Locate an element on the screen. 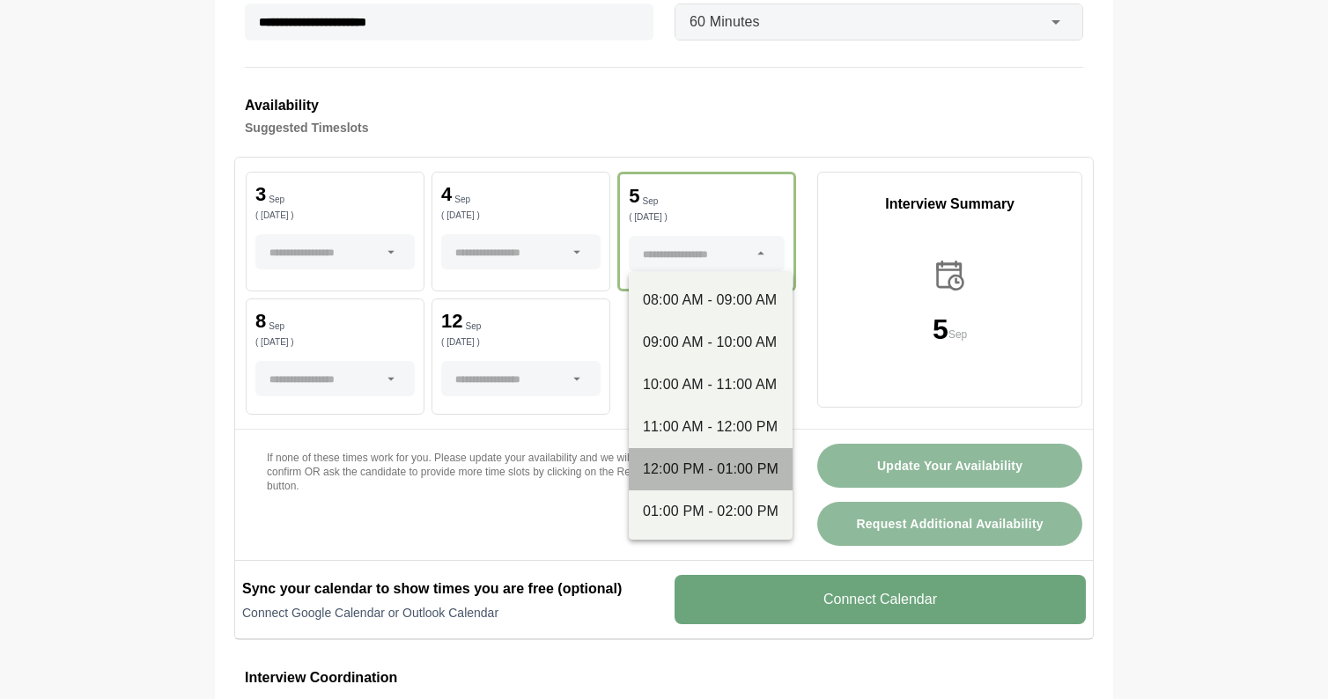  span: 60 Minutes is located at coordinates (725, 22).